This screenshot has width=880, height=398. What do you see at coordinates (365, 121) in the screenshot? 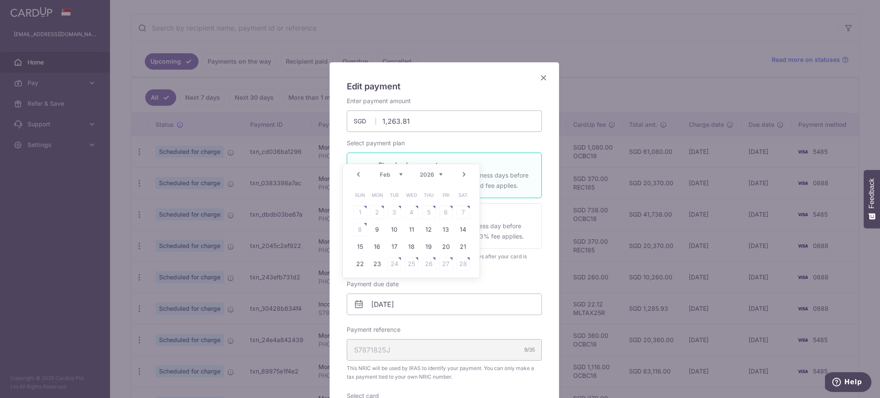
I see `span: SGD` at bounding box center [365, 121].